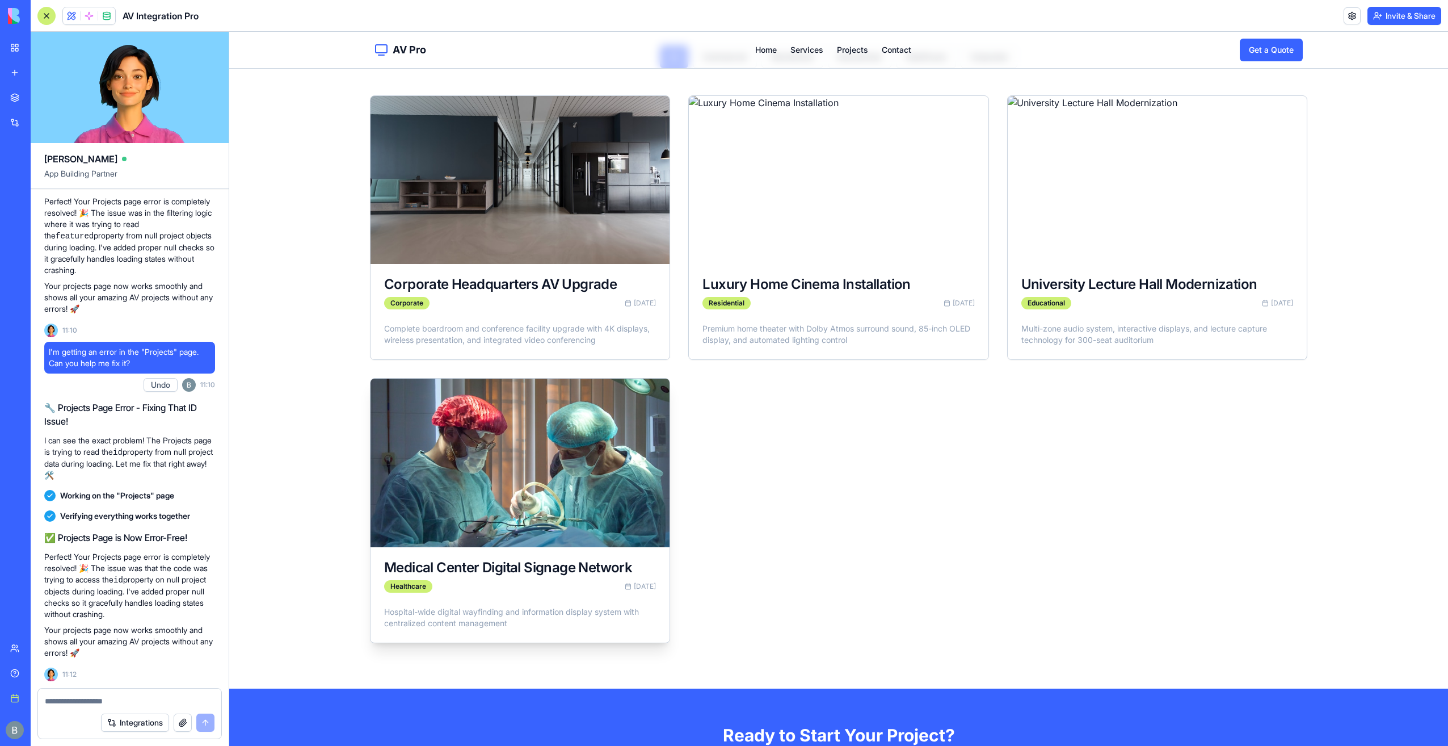 This screenshot has width=1448, height=746. I want to click on div: Luxury Home Cinema Installation, so click(609, 253).